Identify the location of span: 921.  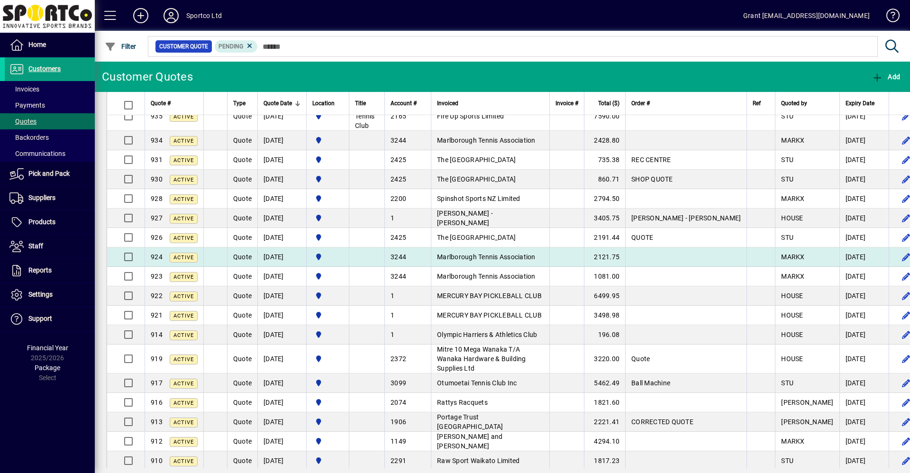
(156, 315).